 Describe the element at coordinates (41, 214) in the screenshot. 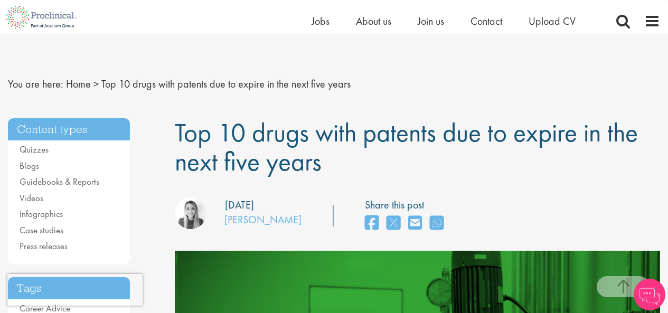

I see `a: Infographics` at that location.